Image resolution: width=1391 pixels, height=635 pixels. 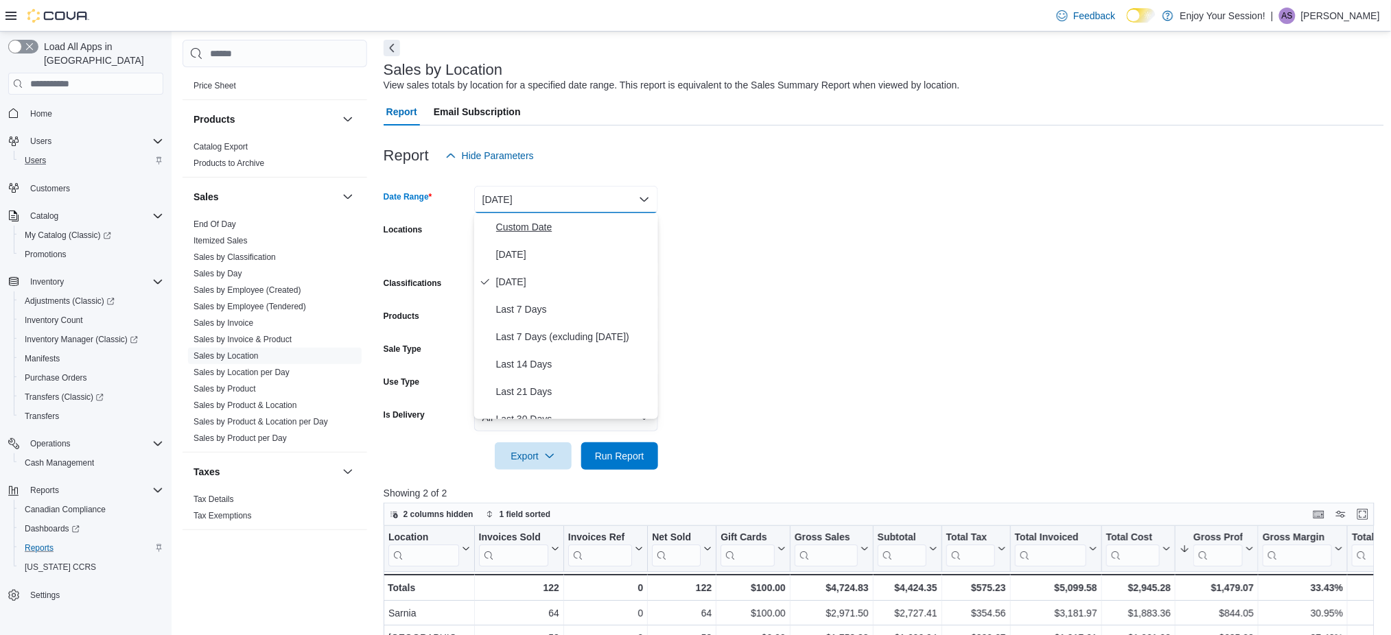 What do you see at coordinates (50, 444) in the screenshot?
I see `span: Operations` at bounding box center [50, 444].